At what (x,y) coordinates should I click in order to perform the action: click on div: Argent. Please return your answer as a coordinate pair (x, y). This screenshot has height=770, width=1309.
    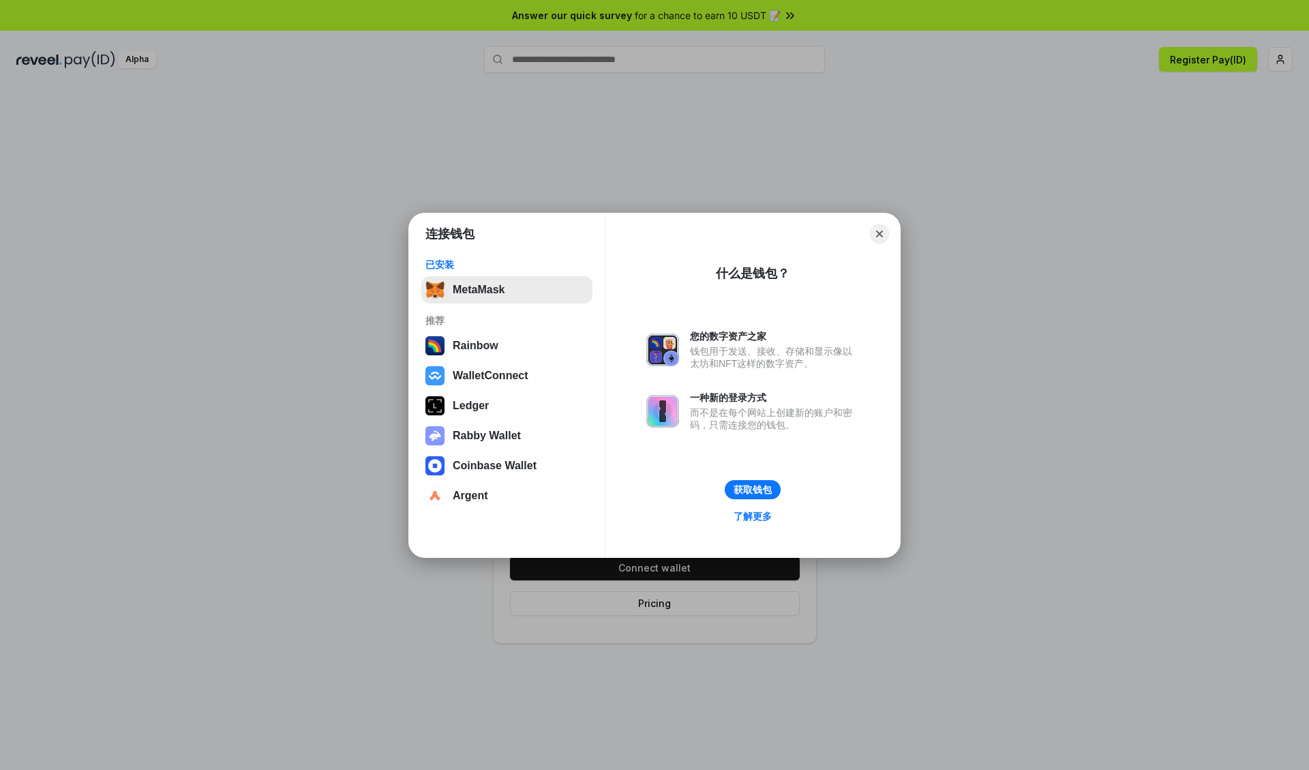
    Looking at the image, I should click on (470, 496).